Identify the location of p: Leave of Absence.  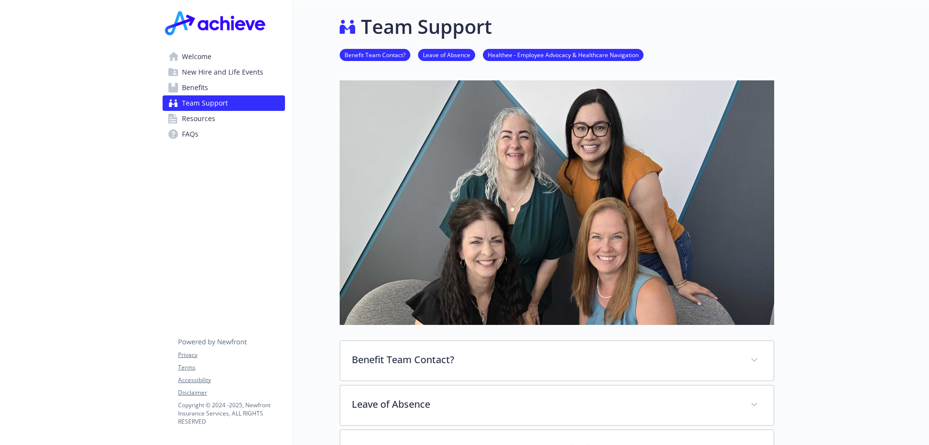
(545, 404).